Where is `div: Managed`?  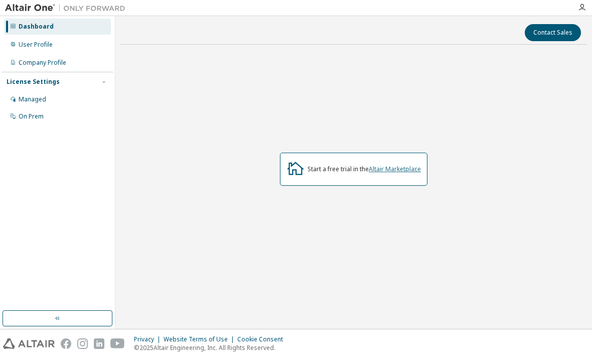 div: Managed is located at coordinates (32, 99).